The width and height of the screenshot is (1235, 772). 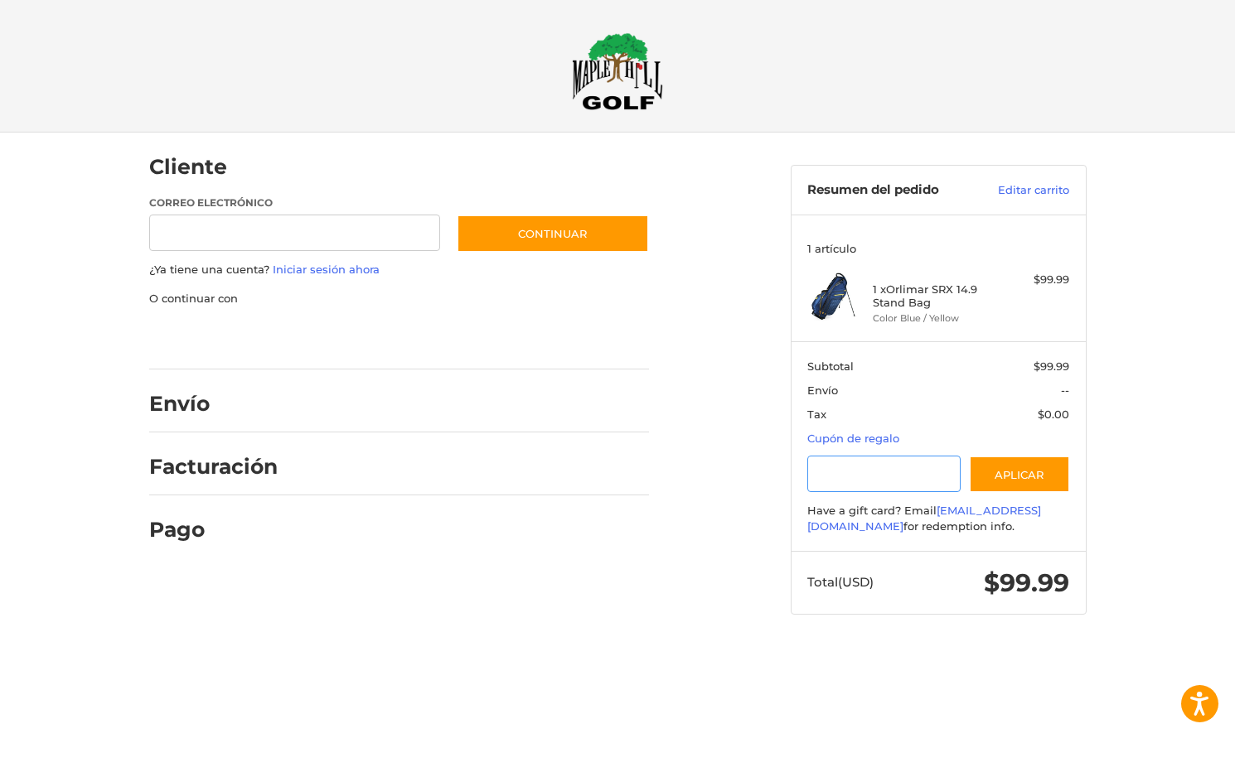 I want to click on div: $99.99, so click(x=1036, y=280).